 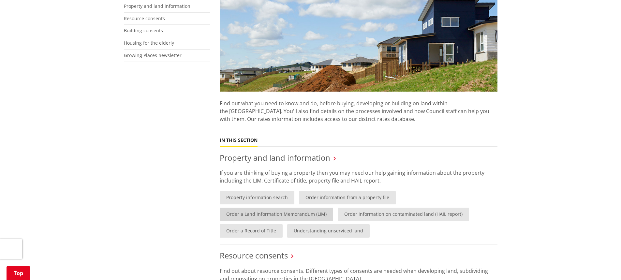 What do you see at coordinates (358, 111) in the screenshot?
I see `p: Find out what you need to know and do, before buying, developing or building on land within the [...` at bounding box center [358, 111].